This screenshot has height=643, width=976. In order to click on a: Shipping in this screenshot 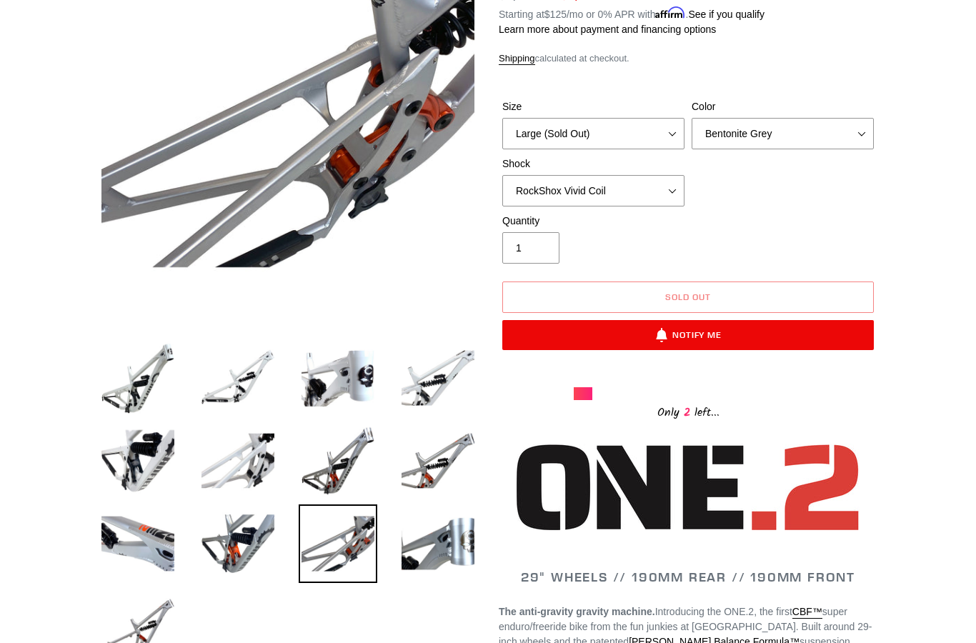, I will do `click(517, 59)`.